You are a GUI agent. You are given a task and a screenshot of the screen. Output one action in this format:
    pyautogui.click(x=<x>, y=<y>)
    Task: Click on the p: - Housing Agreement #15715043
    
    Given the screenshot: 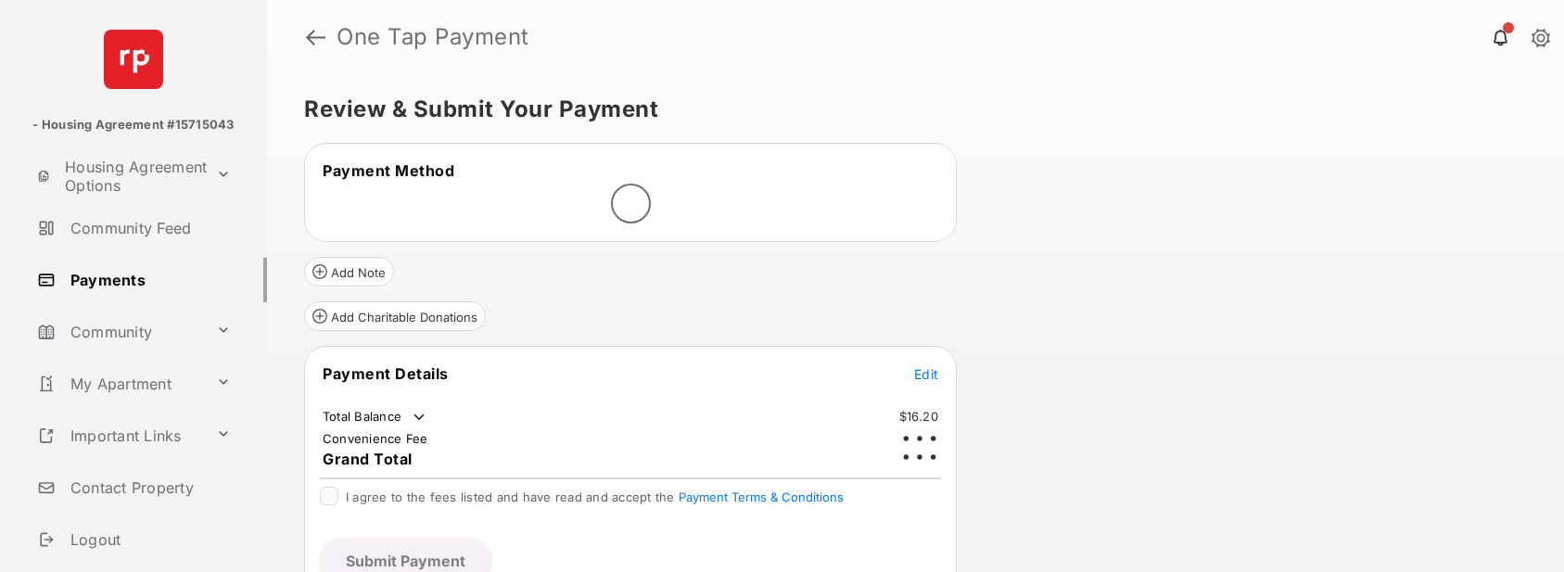 What is the action you would take?
    pyautogui.click(x=133, y=125)
    